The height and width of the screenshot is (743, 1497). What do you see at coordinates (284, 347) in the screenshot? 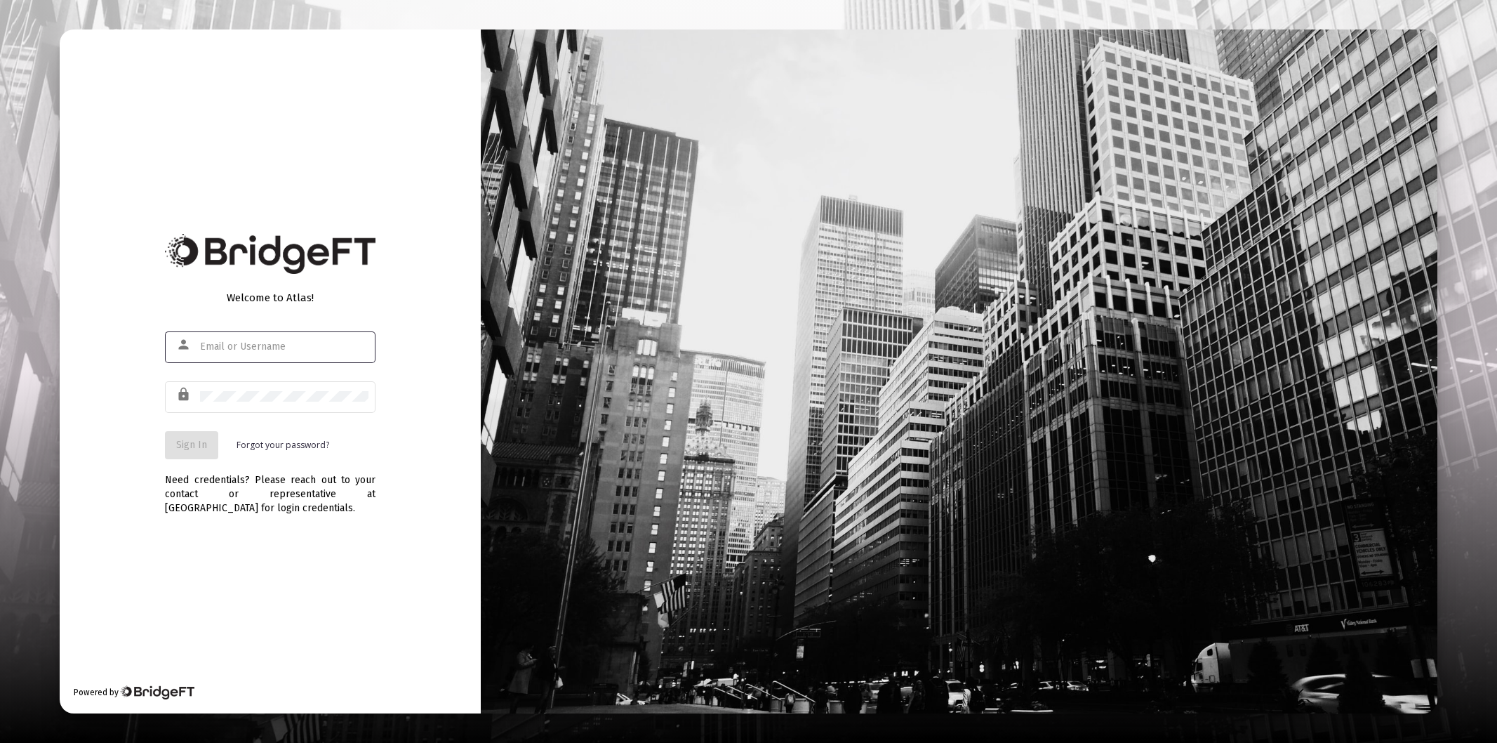
I see `input: Email or Username` at bounding box center [284, 347].